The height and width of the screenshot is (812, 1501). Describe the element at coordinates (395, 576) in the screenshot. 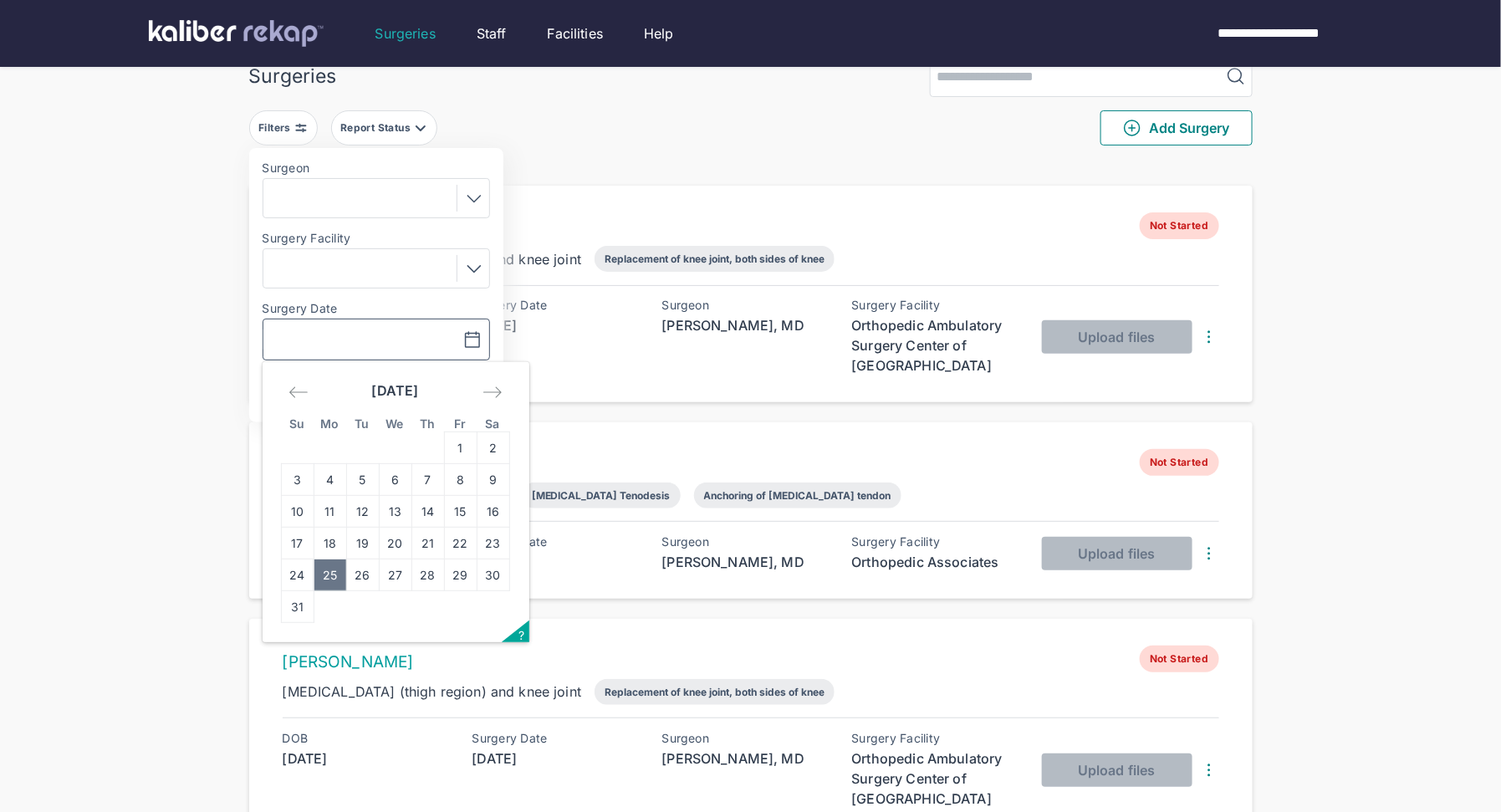

I see `td: Wednesday, August 27, 2025` at that location.